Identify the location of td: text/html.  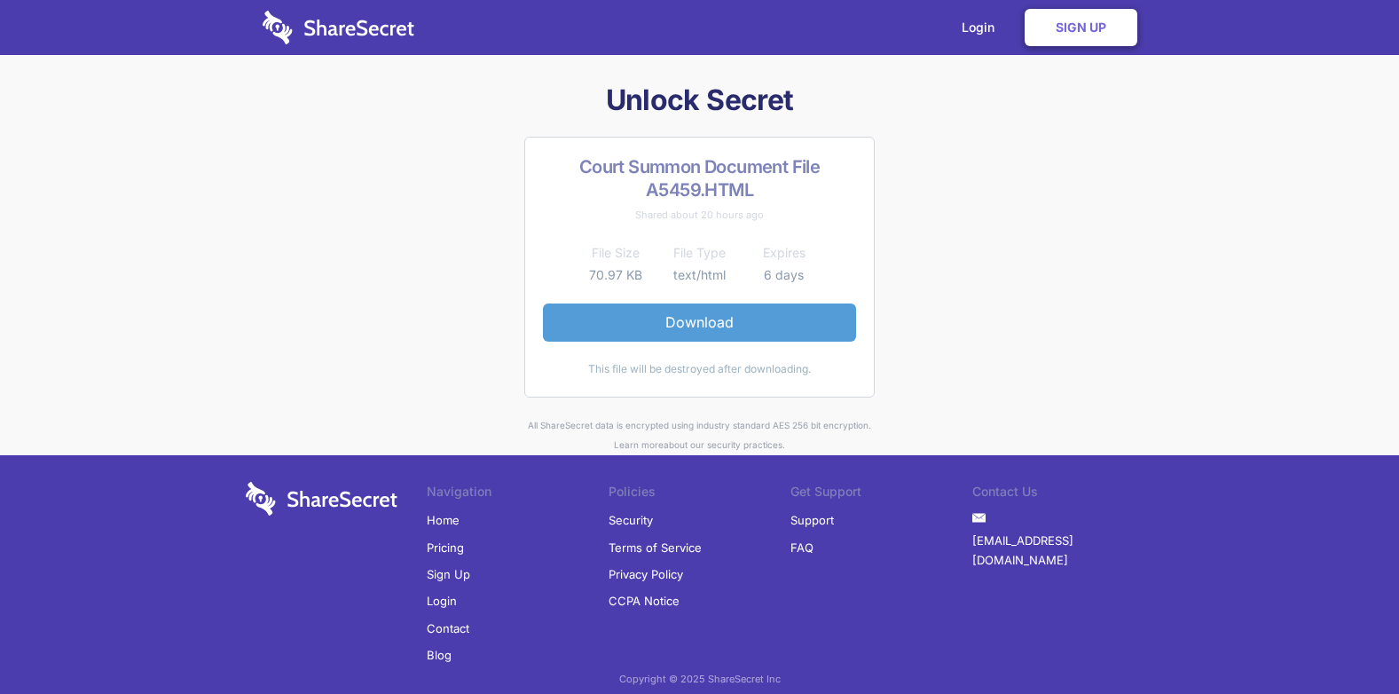
(699, 275).